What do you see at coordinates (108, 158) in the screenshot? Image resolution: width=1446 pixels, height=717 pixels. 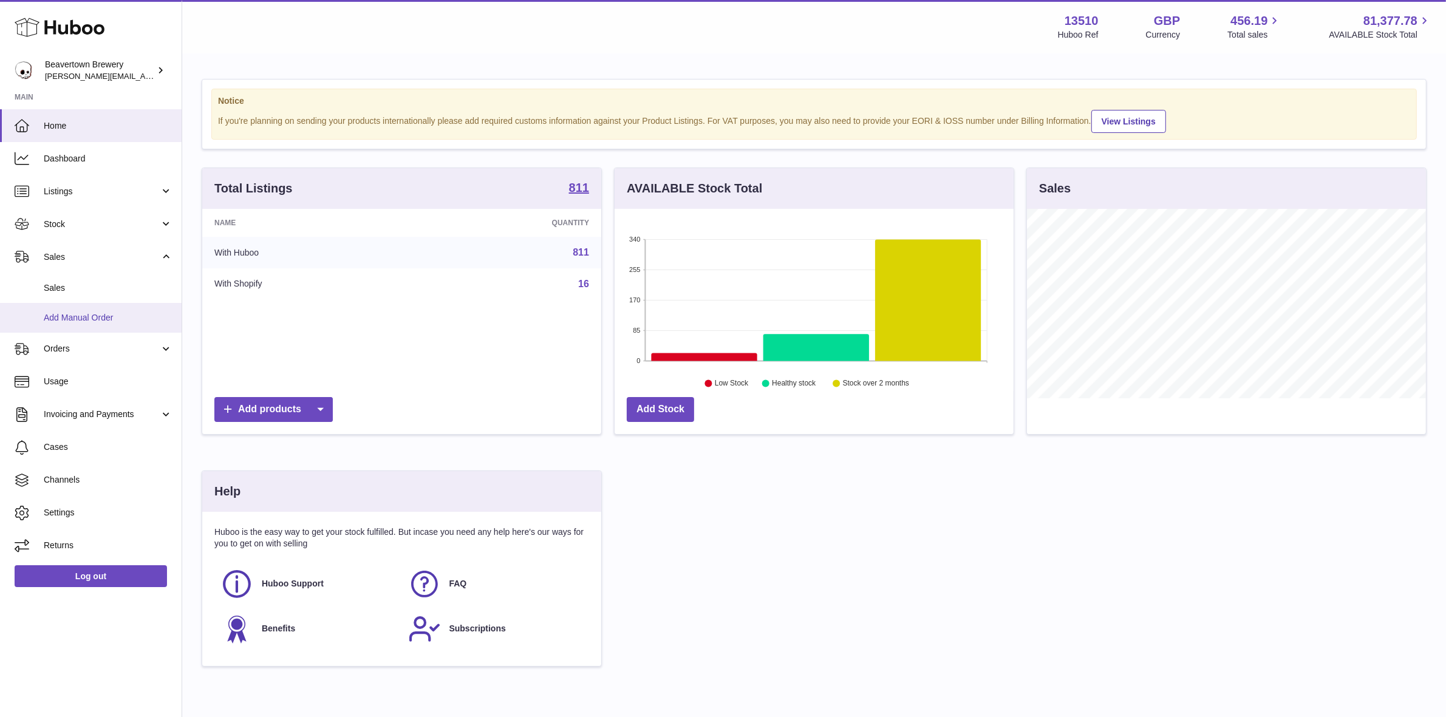 I see `span: Dashboard` at bounding box center [108, 158].